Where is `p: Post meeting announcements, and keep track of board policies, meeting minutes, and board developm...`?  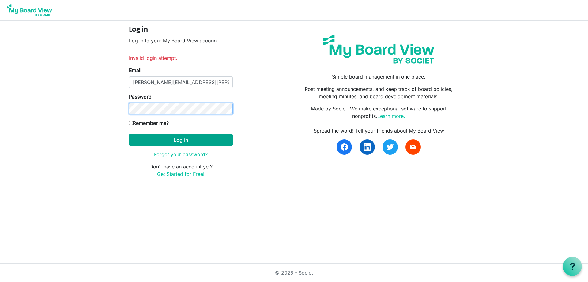 p: Post meeting announcements, and keep track of board policies, meeting minutes, and board developm... is located at coordinates (379, 93).